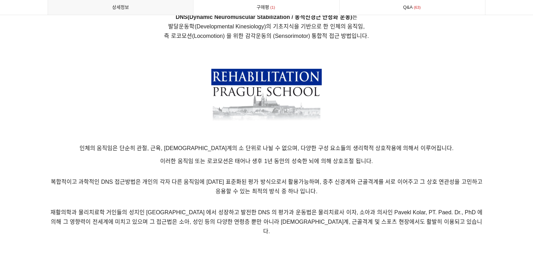 This screenshot has height=256, width=533. Describe the element at coordinates (273, 7) in the screenshot. I see `span: 1` at that location.